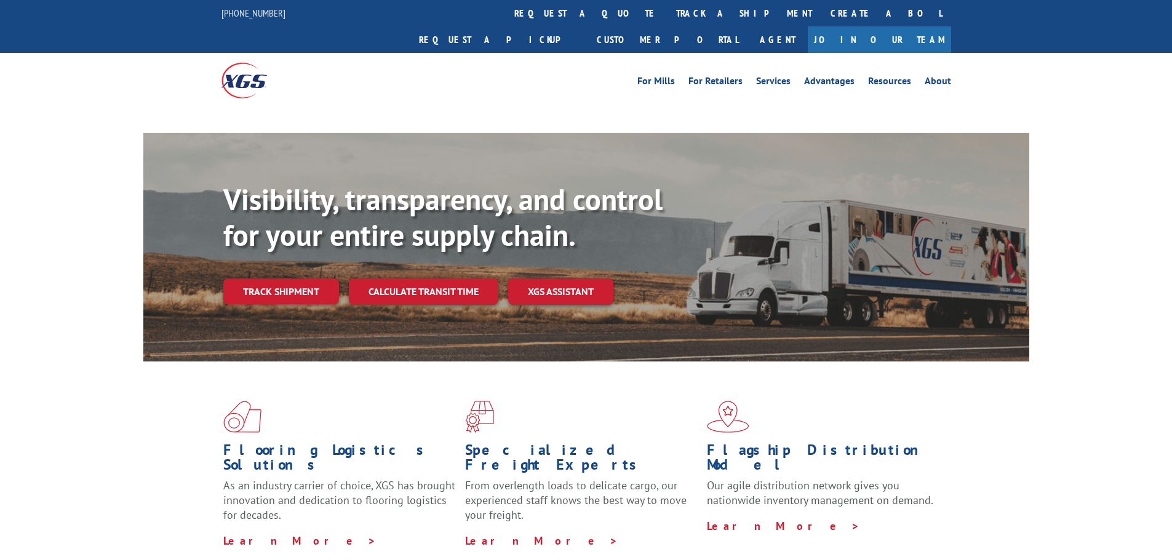 The height and width of the screenshot is (560, 1172). I want to click on a: Services, so click(773, 83).